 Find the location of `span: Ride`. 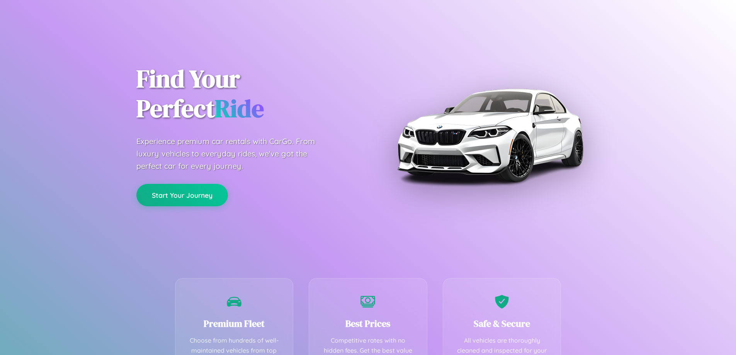

span: Ride is located at coordinates (239, 108).